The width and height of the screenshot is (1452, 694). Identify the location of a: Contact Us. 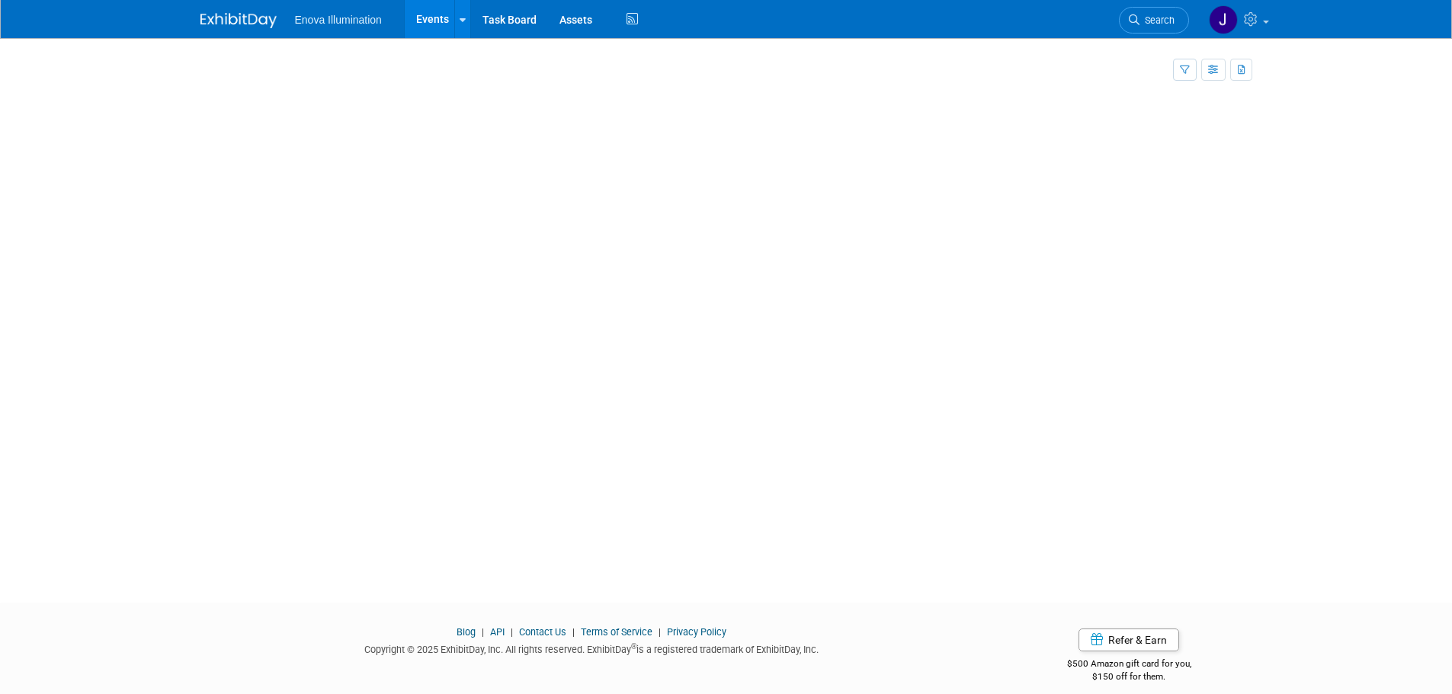
(543, 632).